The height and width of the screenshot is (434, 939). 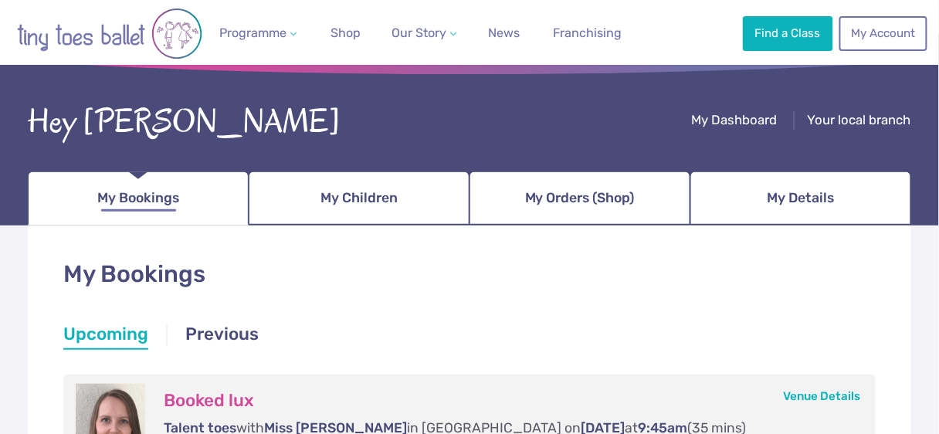 I want to click on a: Franchising, so click(x=587, y=33).